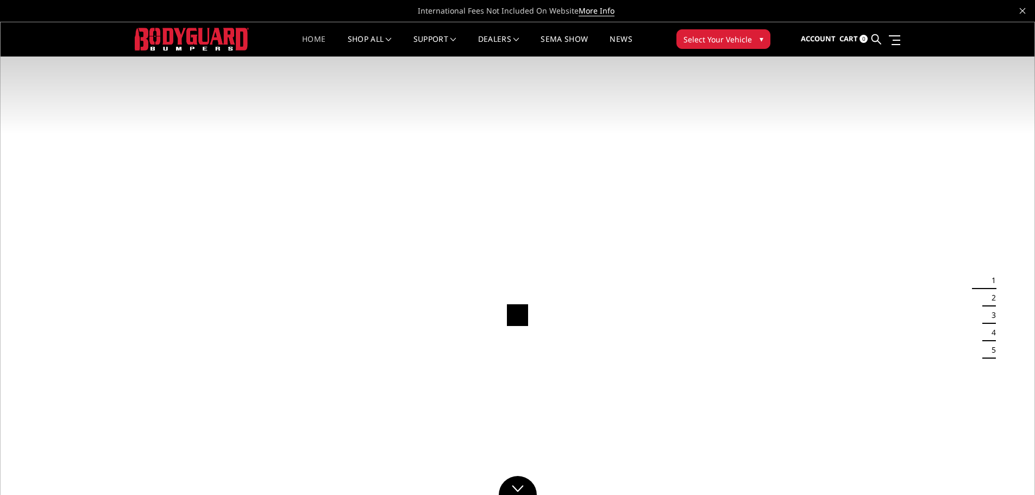 This screenshot has height=495, width=1035. What do you see at coordinates (990, 332) in the screenshot?
I see `button: 4 of 5` at bounding box center [990, 332].